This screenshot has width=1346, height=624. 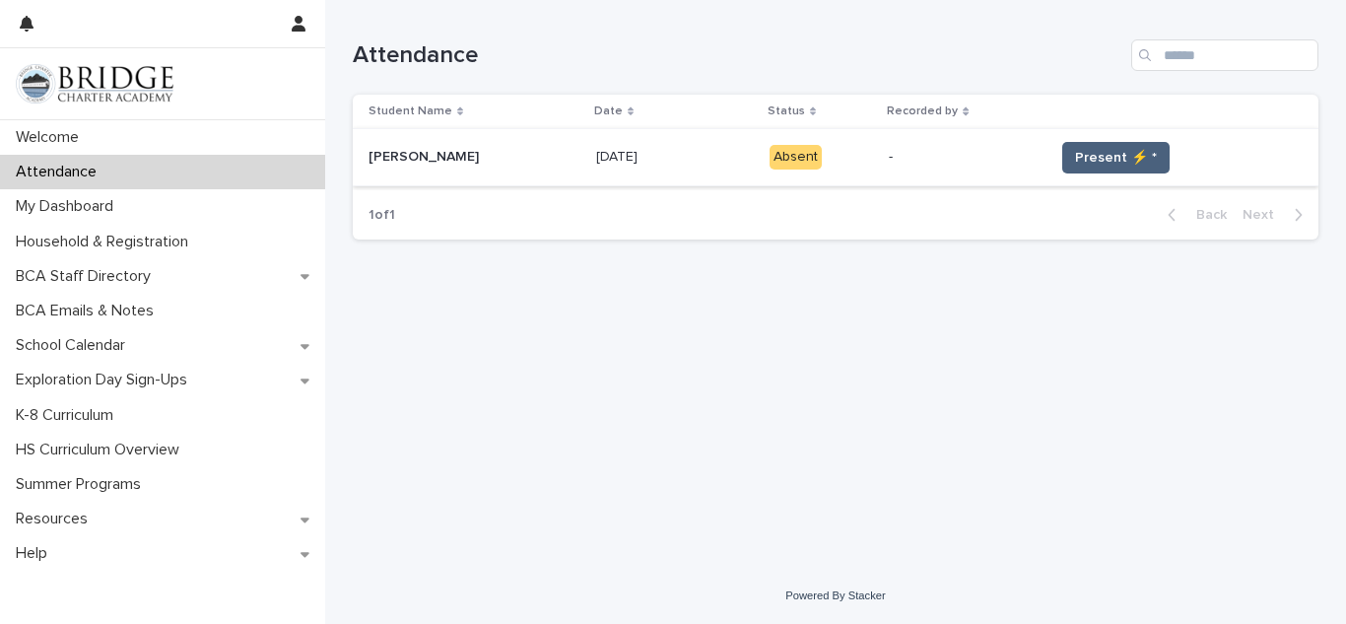 What do you see at coordinates (835, 595) in the screenshot?
I see `a: Powered By Stacker` at bounding box center [835, 595].